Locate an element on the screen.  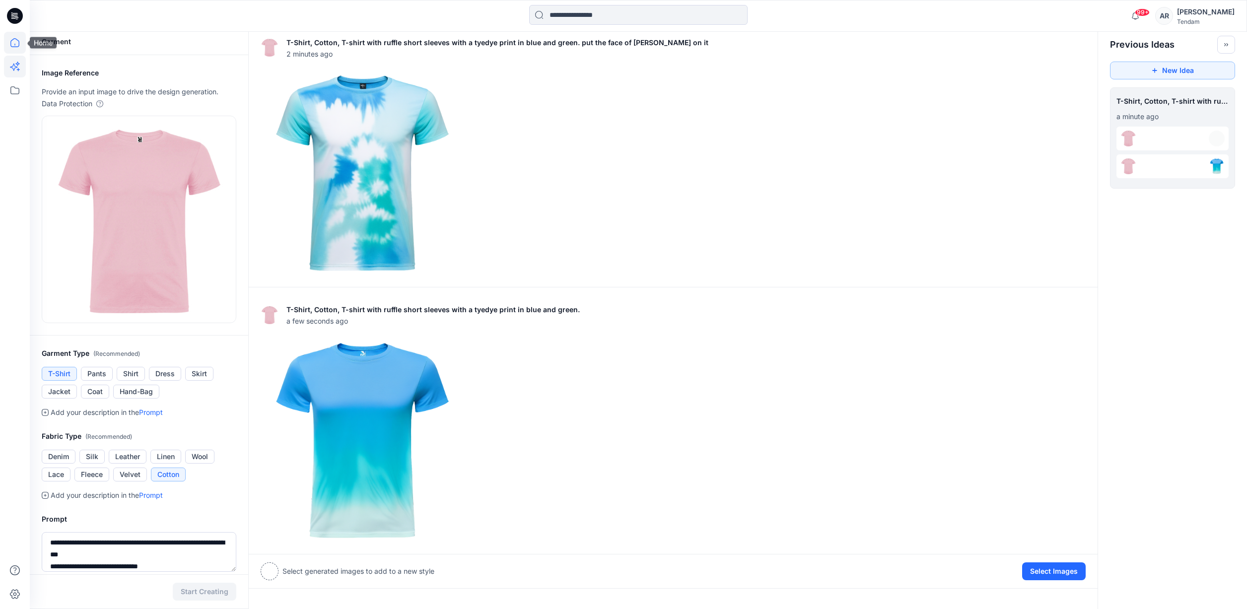
h2: Prompt is located at coordinates (139, 519).